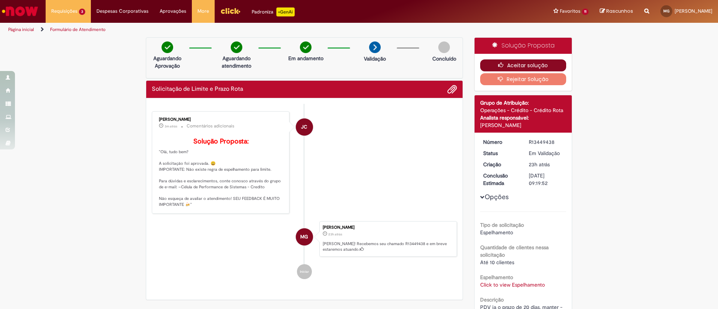  What do you see at coordinates (304, 127) in the screenshot?
I see `div: Jonas Correia` at bounding box center [304, 127].